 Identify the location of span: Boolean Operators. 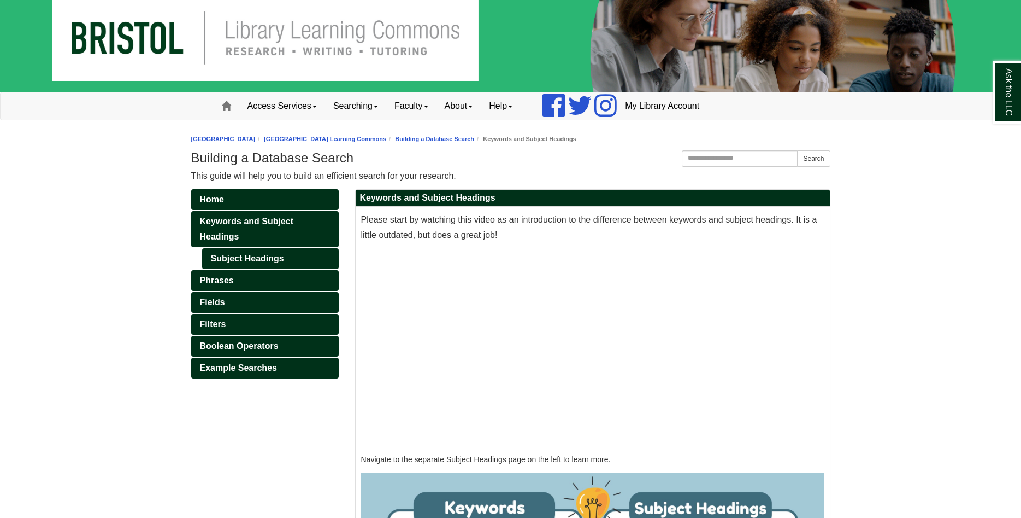
(239, 345).